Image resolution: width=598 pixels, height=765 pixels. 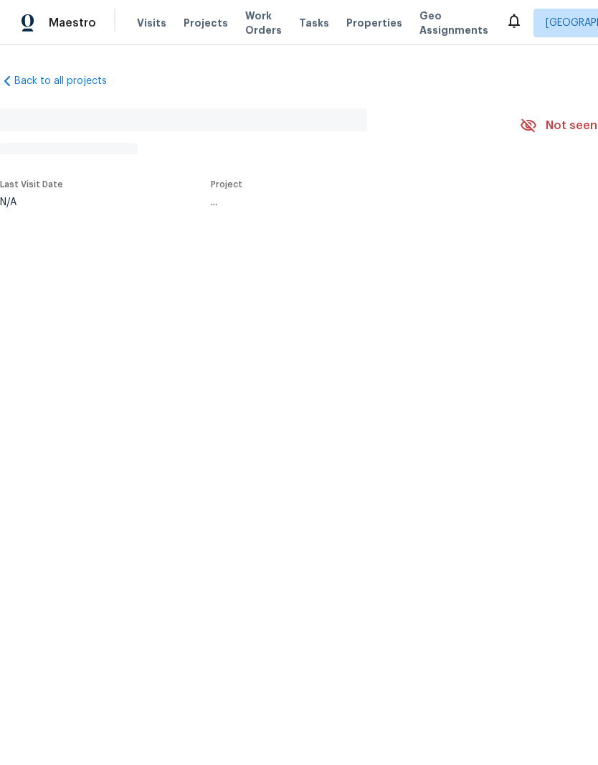 I want to click on span: Tasks, so click(x=314, y=23).